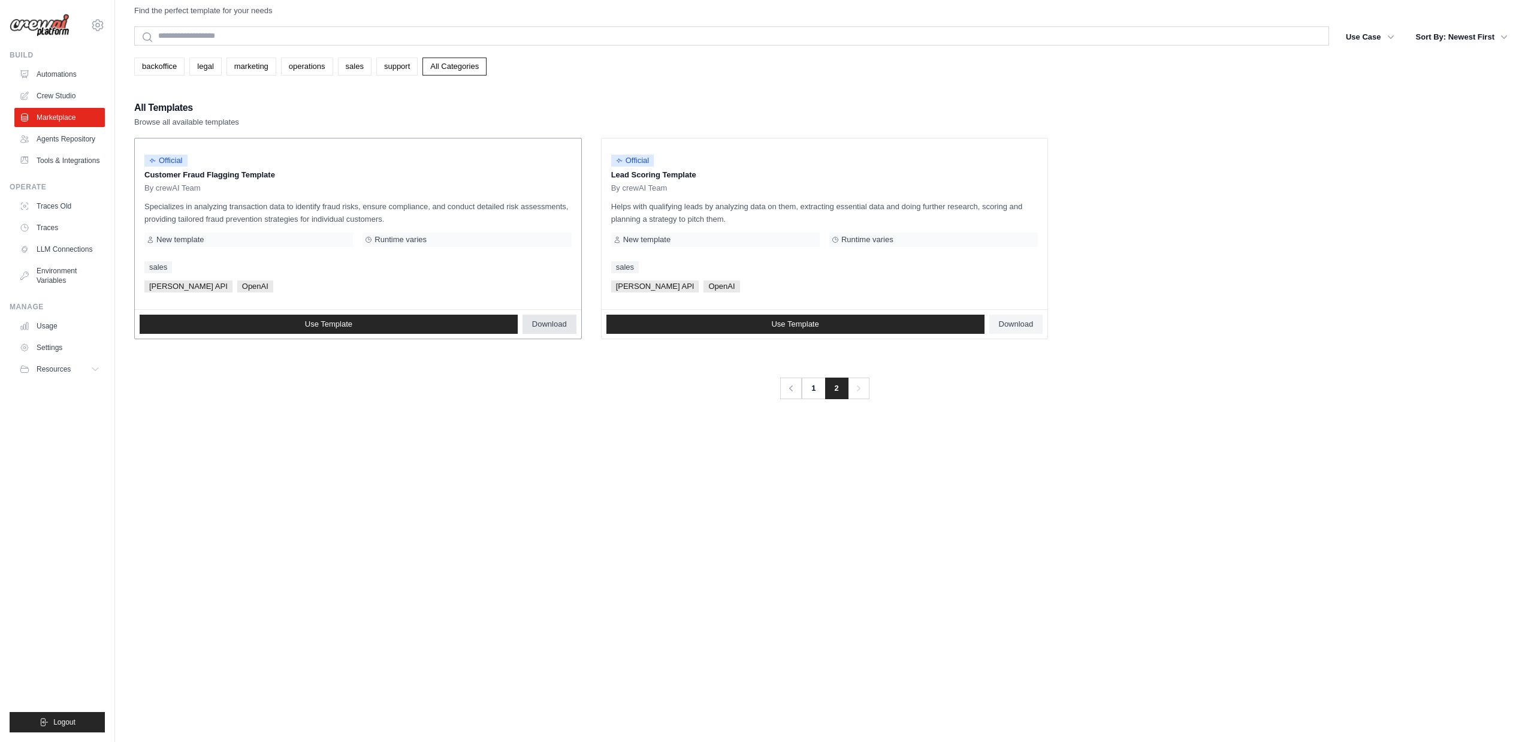 This screenshot has width=1534, height=742. I want to click on a: Agents Repository, so click(59, 139).